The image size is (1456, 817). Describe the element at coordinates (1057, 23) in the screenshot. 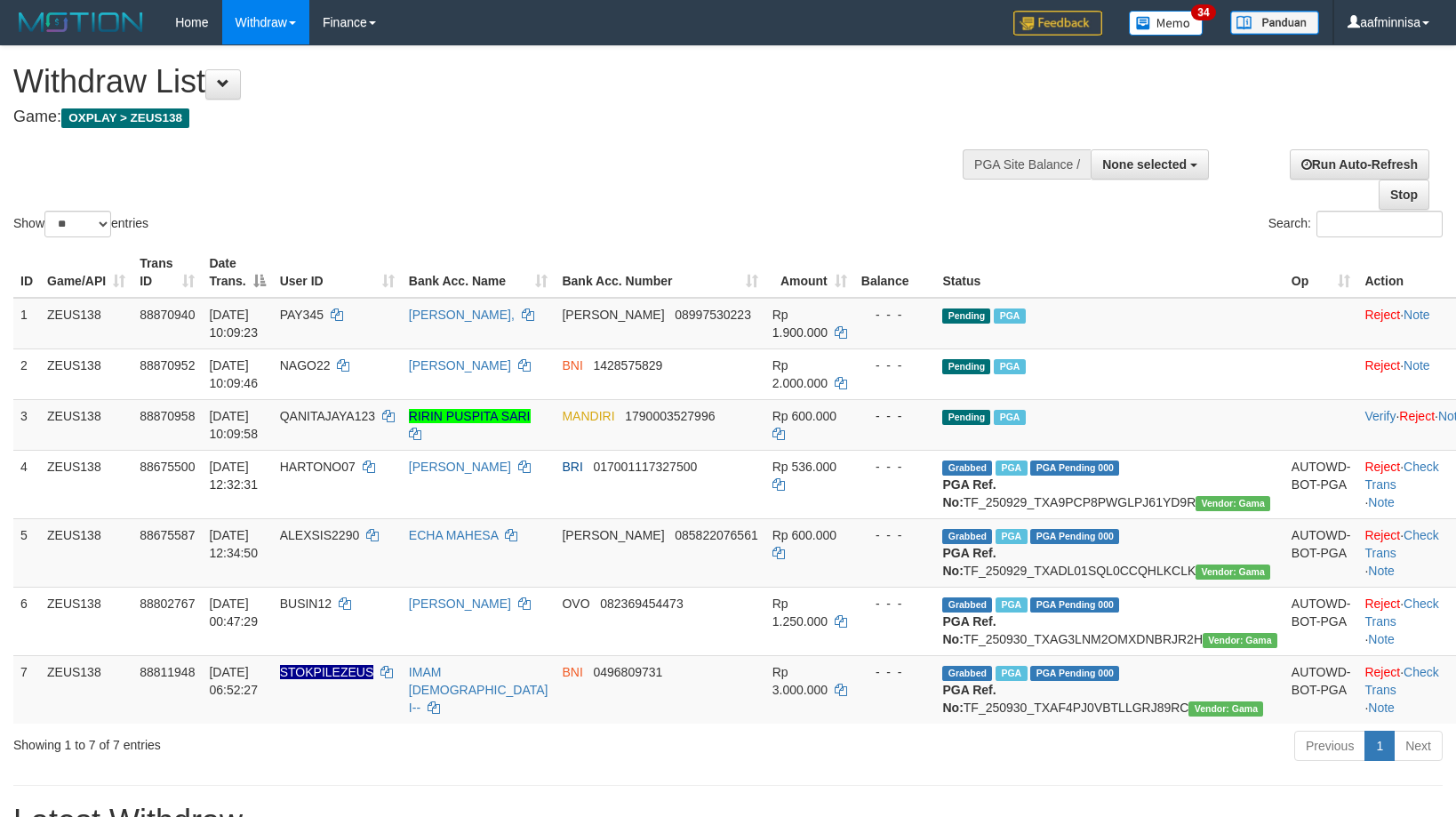

I see `img: Feedback.jpg` at that location.